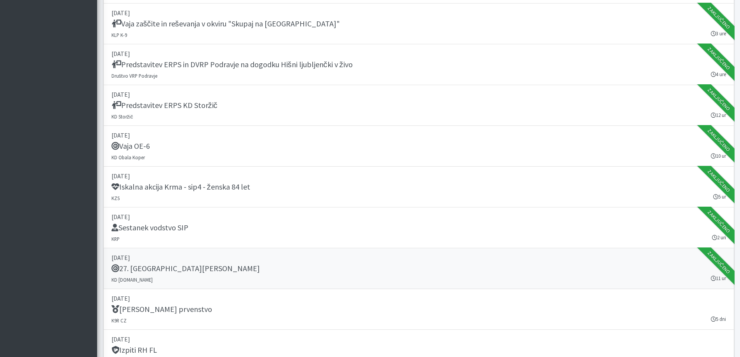 This screenshot has height=357, width=740. I want to click on h5: Predstavitev ERPS in DVRP Podravje na dogodku Hišni ljubljenčki v živo, so click(232, 65).